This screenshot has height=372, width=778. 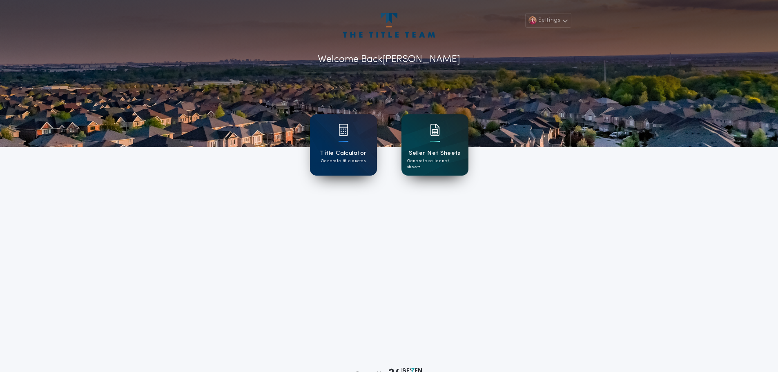 What do you see at coordinates (343, 153) in the screenshot?
I see `h1: Title Calculator` at bounding box center [343, 153].